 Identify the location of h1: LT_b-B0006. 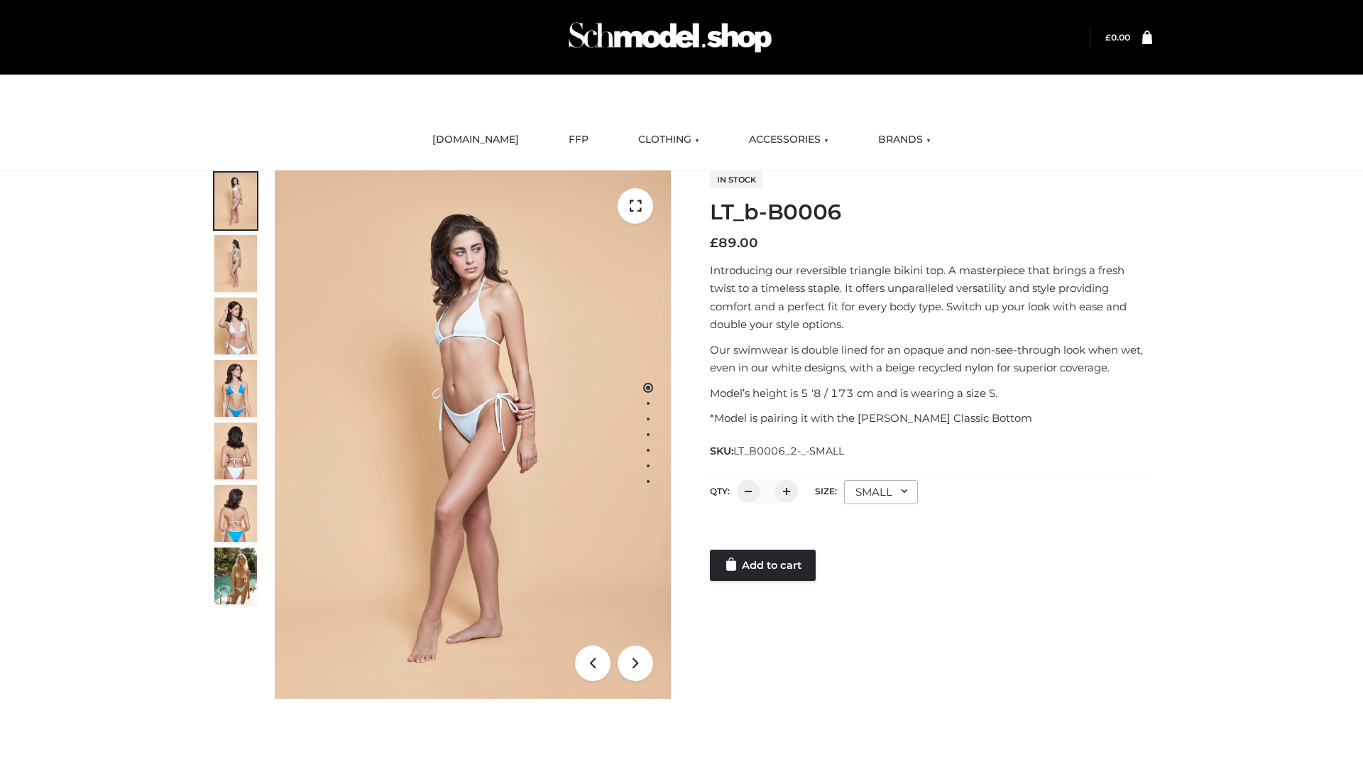
(931, 212).